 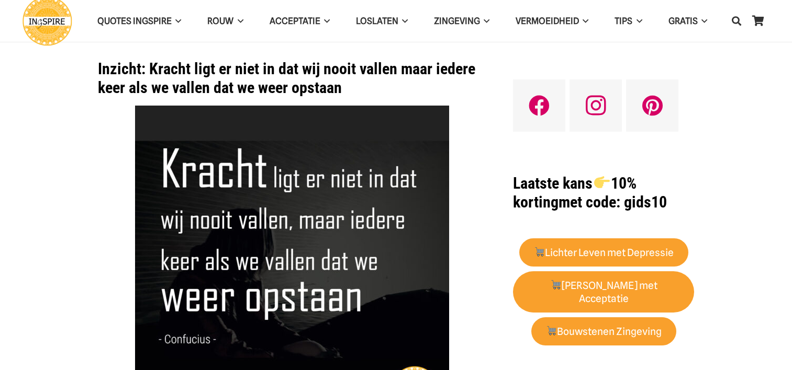 What do you see at coordinates (595, 106) in the screenshot?
I see `a: Instagram` at bounding box center [595, 106].